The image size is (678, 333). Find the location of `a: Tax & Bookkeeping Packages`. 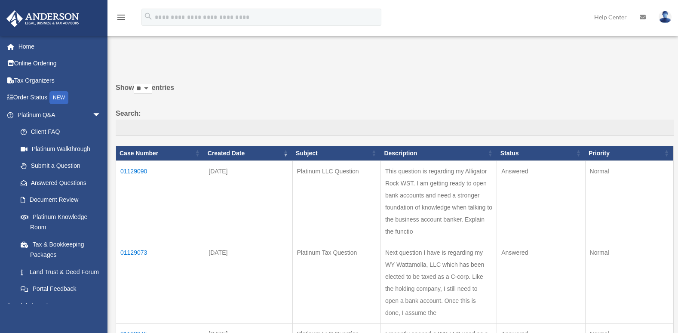

a: Tax & Bookkeeping Packages is located at coordinates (61, 249).